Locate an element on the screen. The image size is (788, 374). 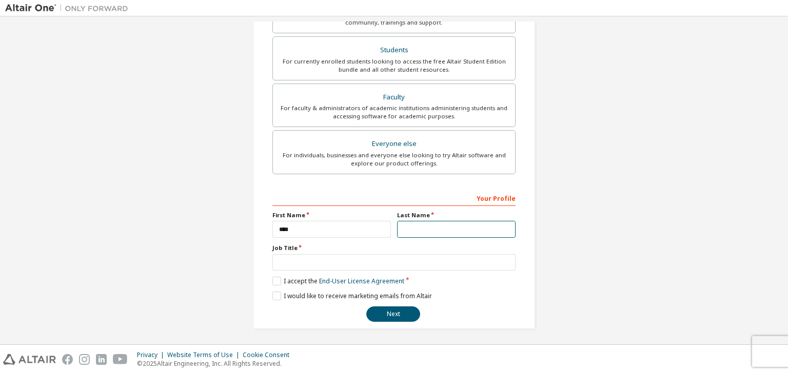
label: Last Name is located at coordinates (456, 215).